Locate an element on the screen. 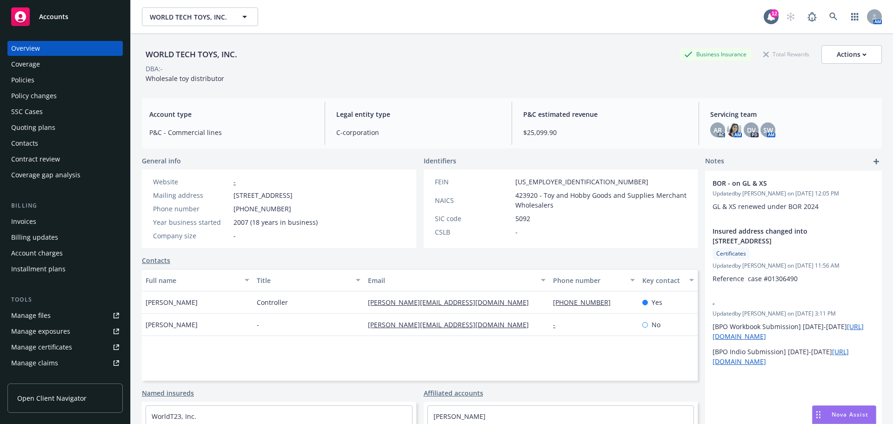  button: Title is located at coordinates (308, 280).